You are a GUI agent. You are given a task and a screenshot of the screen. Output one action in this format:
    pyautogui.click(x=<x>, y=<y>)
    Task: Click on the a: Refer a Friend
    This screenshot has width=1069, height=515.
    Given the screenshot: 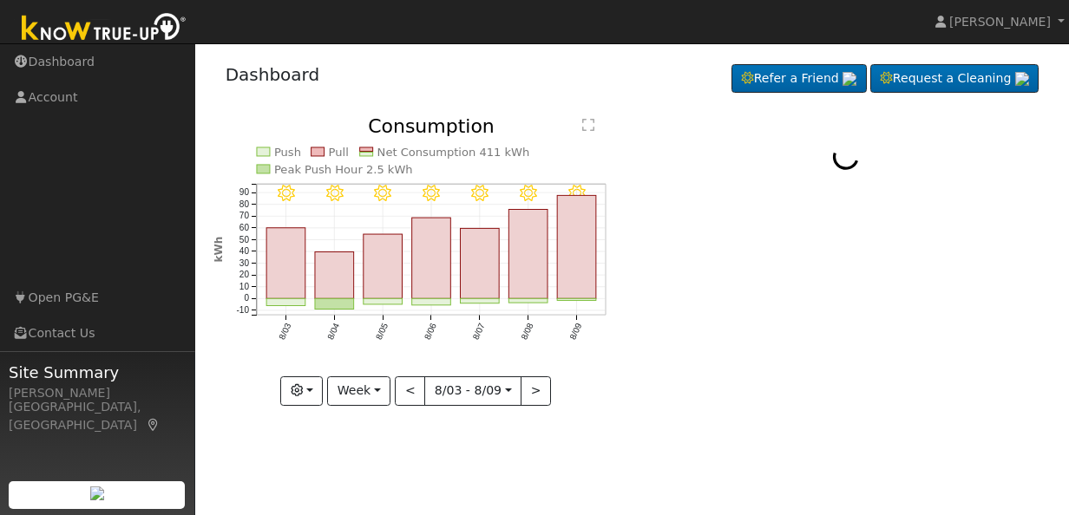 What is the action you would take?
    pyautogui.click(x=799, y=79)
    